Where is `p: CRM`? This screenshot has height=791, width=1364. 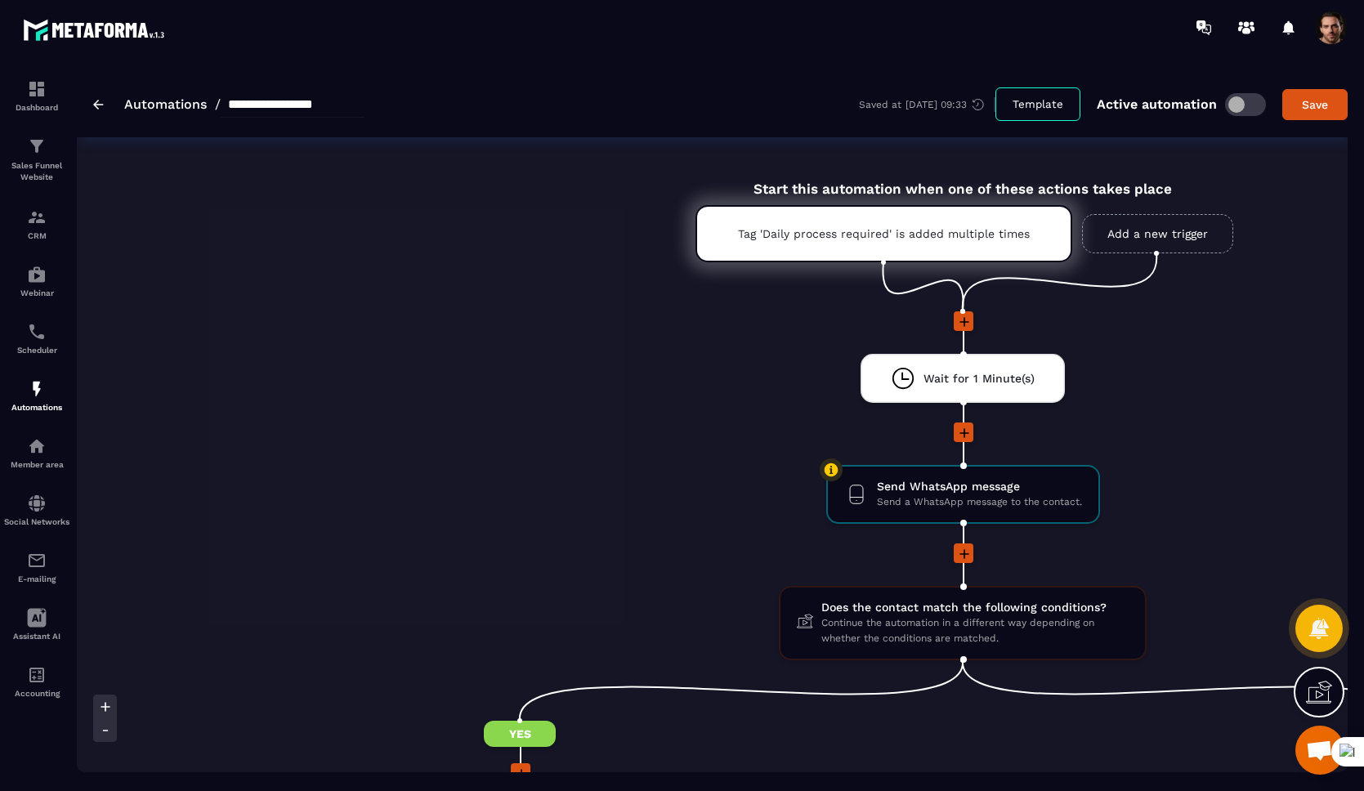
p: CRM is located at coordinates (37, 235).